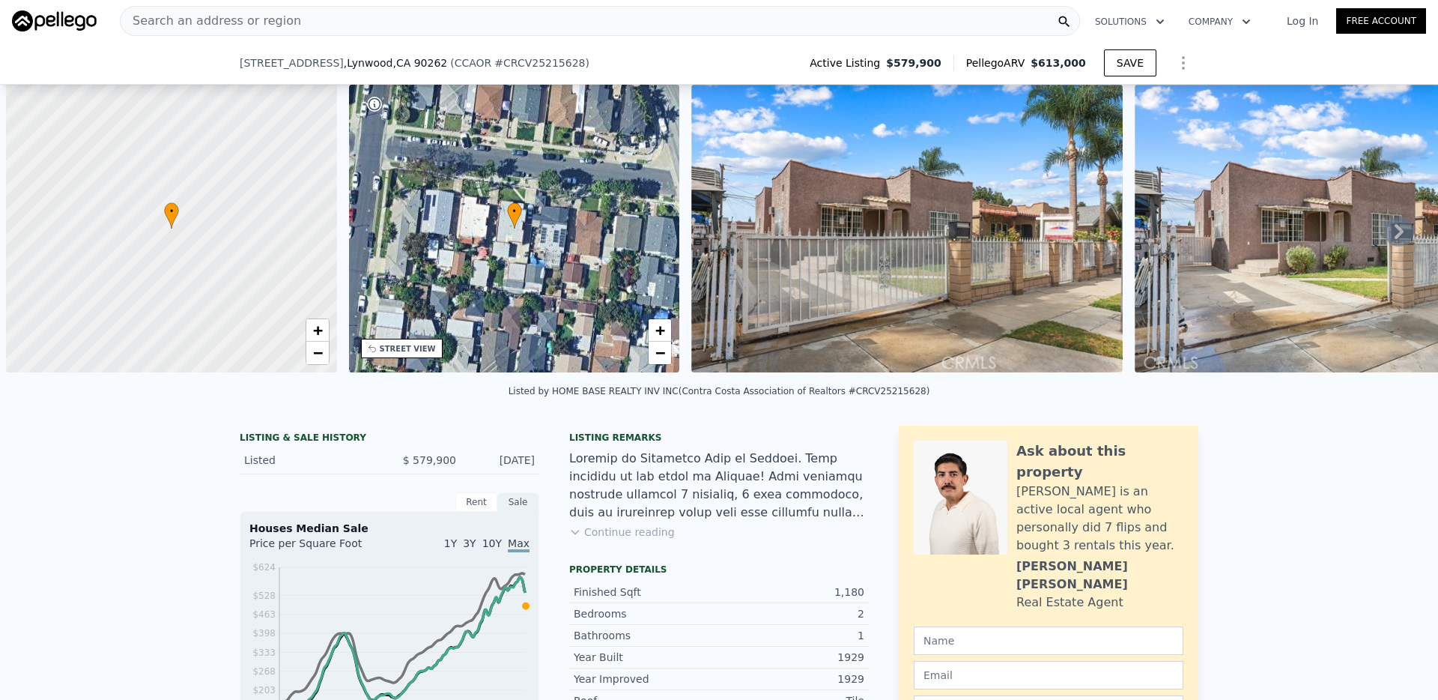 Image resolution: width=1438 pixels, height=700 pixels. What do you see at coordinates (450, 543) in the screenshot?
I see `span: 1Y` at bounding box center [450, 543].